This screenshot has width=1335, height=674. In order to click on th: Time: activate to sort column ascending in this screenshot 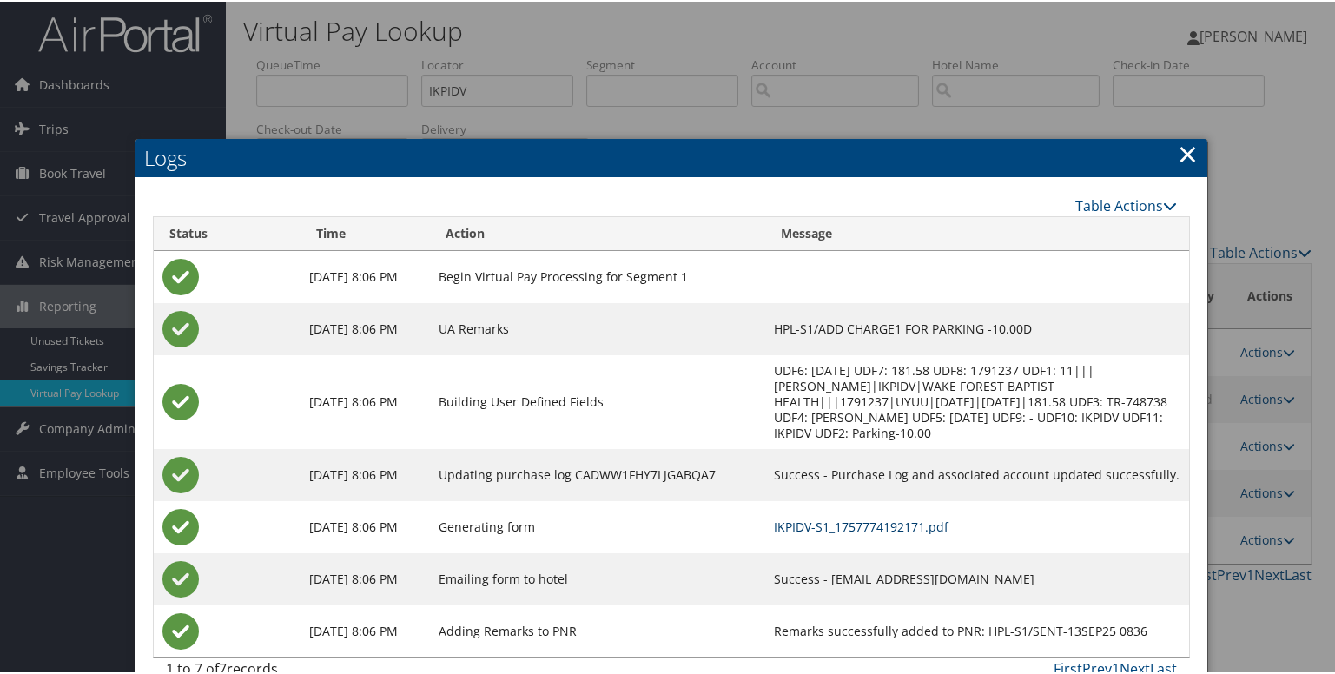, I will do `click(365, 232)`.